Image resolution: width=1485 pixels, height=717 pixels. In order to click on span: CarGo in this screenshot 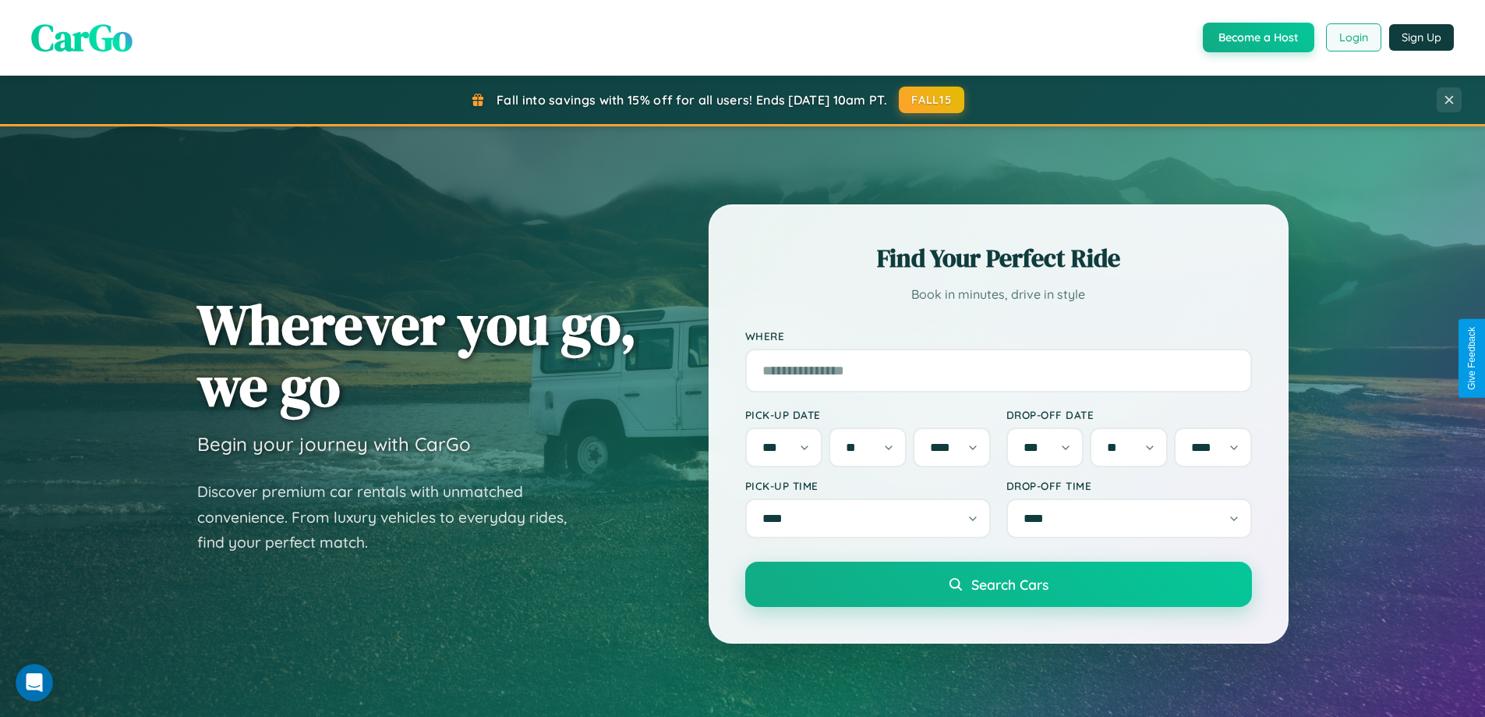, I will do `click(82, 37)`.